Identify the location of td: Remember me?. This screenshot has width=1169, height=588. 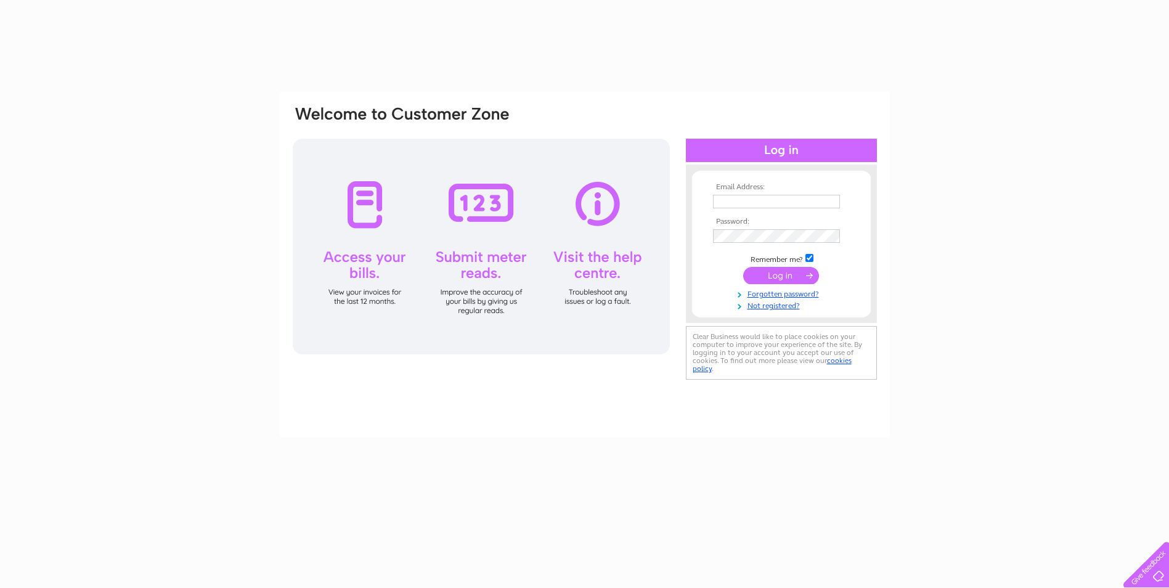
(781, 258).